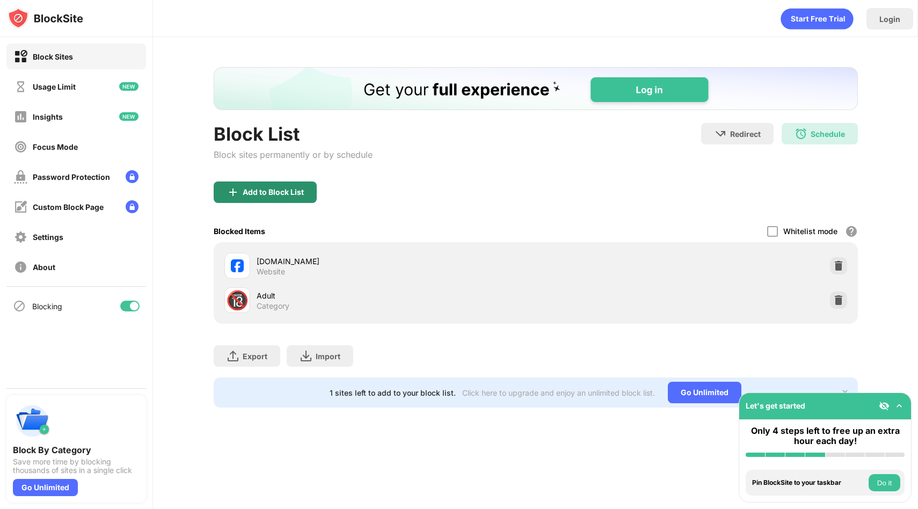 This screenshot has height=509, width=918. Describe the element at coordinates (817, 19) in the screenshot. I see `div: animation` at that location.